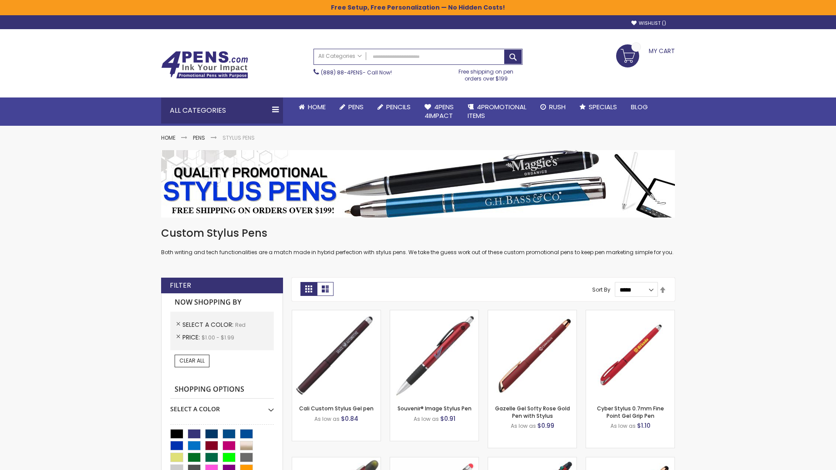 This screenshot has height=470, width=836. What do you see at coordinates (532, 313) in the screenshot?
I see `a: Gazelle Gel Softy Rose Gold Pen with Stylus-Red` at bounding box center [532, 313].